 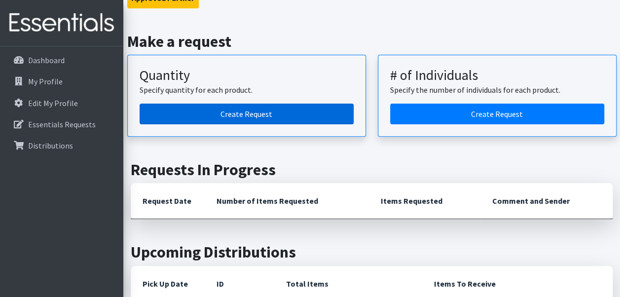 What do you see at coordinates (45, 81) in the screenshot?
I see `p: My Profile` at bounding box center [45, 81].